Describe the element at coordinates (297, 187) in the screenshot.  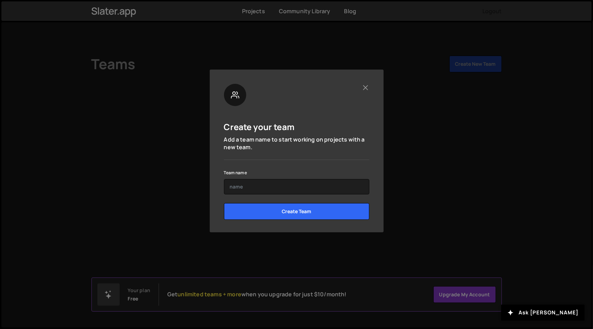
I see `input: name` at that location.